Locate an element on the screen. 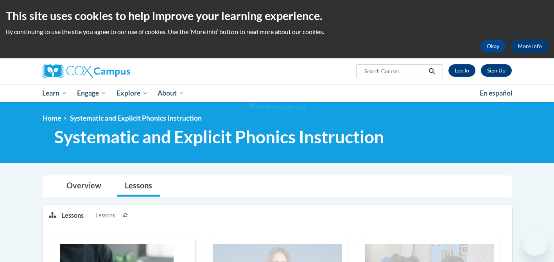 The height and width of the screenshot is (262, 554). button: Okay is located at coordinates (493, 46).